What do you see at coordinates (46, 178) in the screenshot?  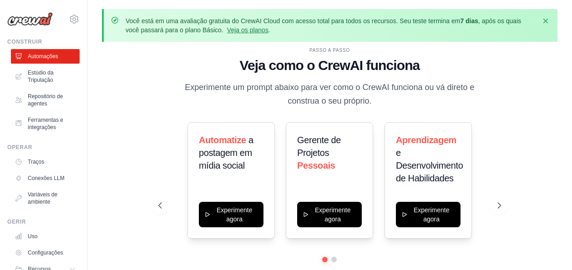 I see `font: Conexões LLM` at bounding box center [46, 178].